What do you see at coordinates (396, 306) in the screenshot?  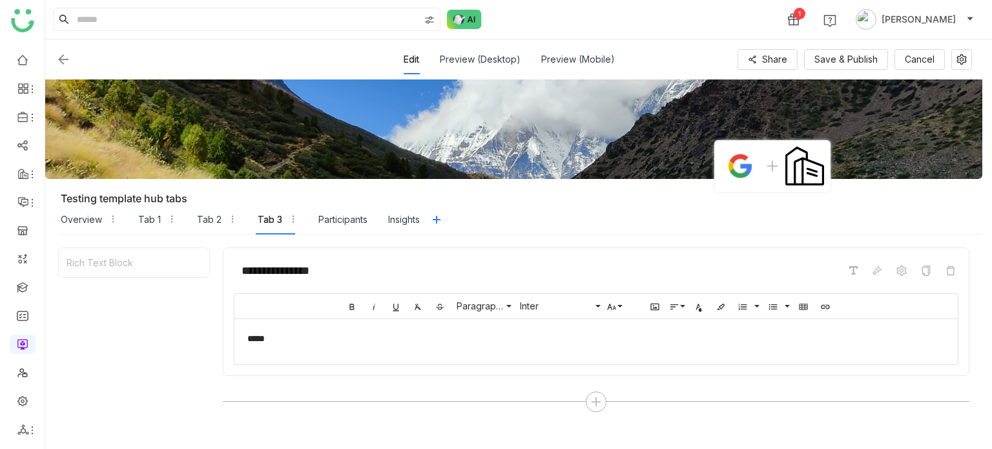 I see `button: Underline (Ctrl+U)` at bounding box center [396, 306].